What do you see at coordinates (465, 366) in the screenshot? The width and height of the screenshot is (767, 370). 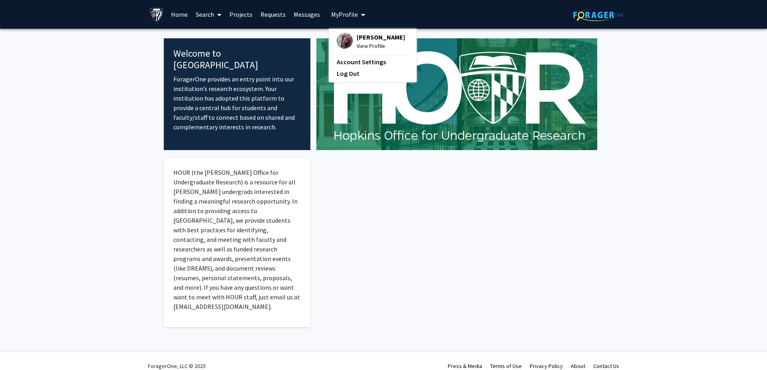 I see `a: Press & Media` at bounding box center [465, 366].